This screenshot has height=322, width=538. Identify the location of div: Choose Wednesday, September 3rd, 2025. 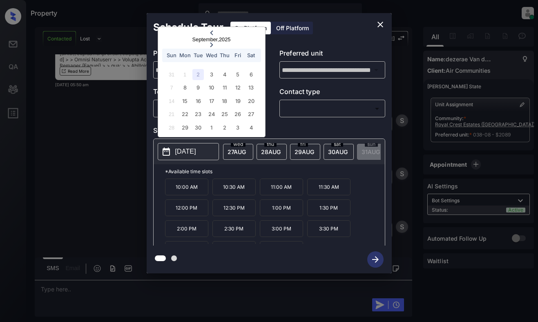
(211, 74).